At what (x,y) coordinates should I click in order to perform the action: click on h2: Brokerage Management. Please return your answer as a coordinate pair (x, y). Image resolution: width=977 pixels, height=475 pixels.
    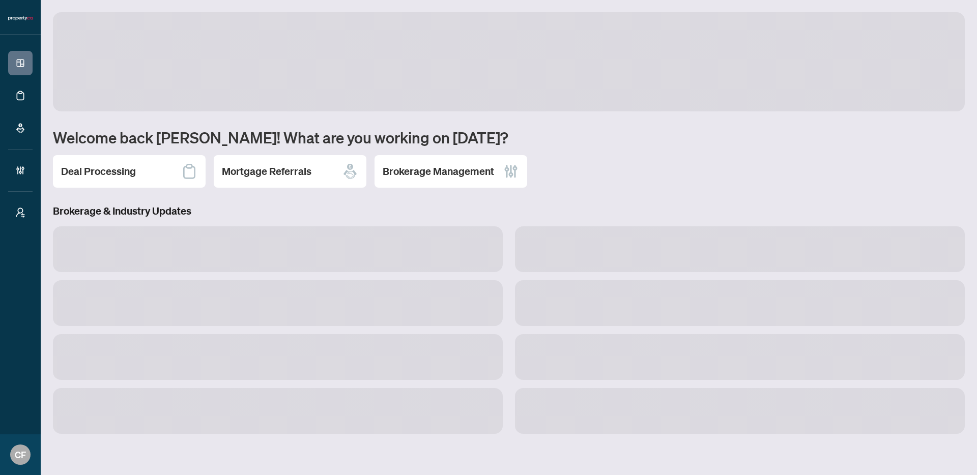
    Looking at the image, I should click on (438, 171).